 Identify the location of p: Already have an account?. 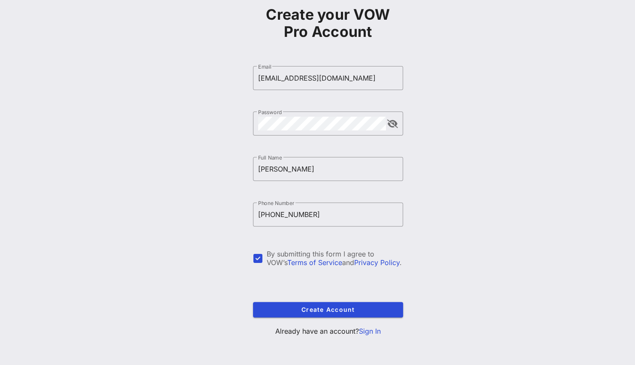
(328, 331).